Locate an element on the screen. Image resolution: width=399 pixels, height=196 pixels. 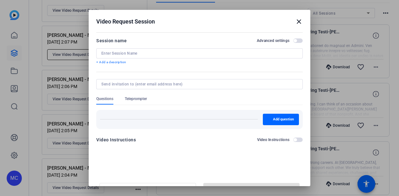
input: Send invitation to (enter email address here) is located at coordinates (198, 84).